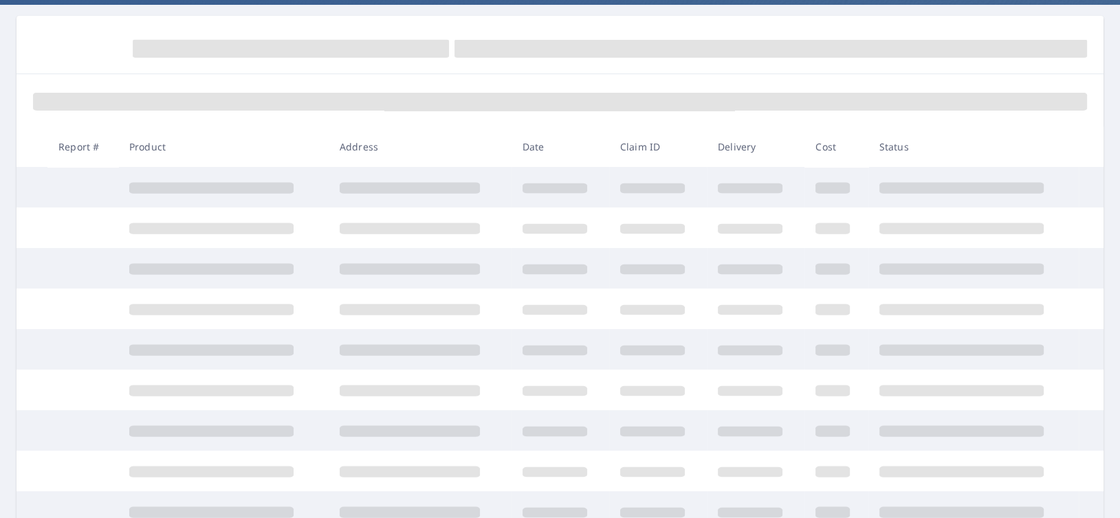 The height and width of the screenshot is (518, 1120). Describe the element at coordinates (974, 146) in the screenshot. I see `th: Status` at that location.